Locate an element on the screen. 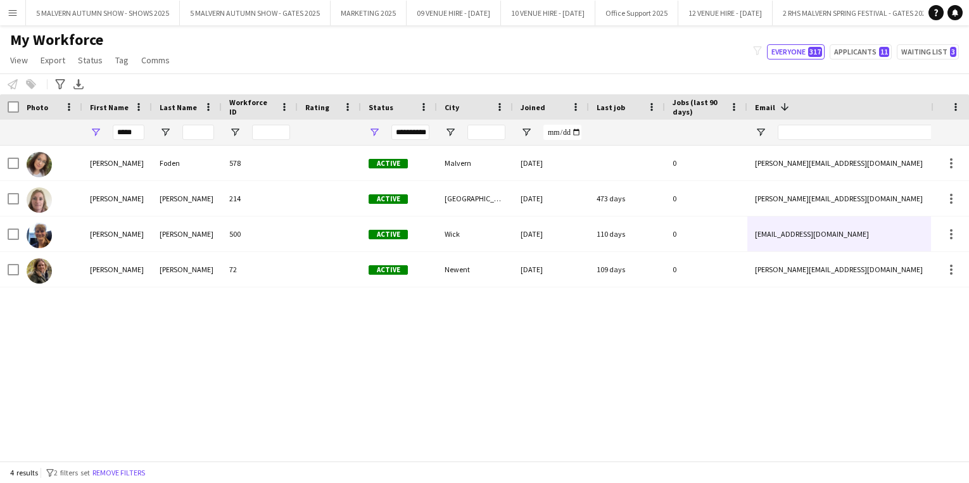 Image resolution: width=969 pixels, height=483 pixels. span: City is located at coordinates (452, 107).